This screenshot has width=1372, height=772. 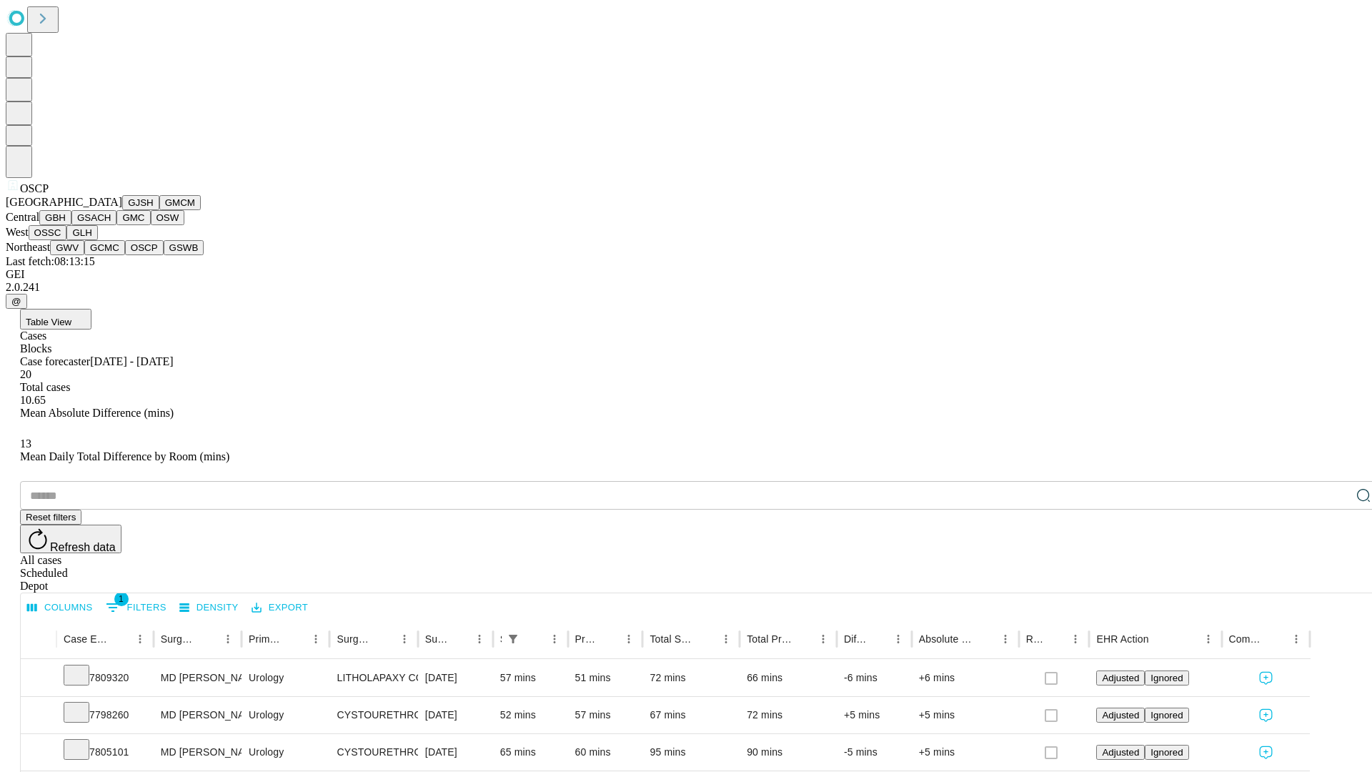 What do you see at coordinates (26, 443) in the screenshot?
I see `span: 13` at bounding box center [26, 443].